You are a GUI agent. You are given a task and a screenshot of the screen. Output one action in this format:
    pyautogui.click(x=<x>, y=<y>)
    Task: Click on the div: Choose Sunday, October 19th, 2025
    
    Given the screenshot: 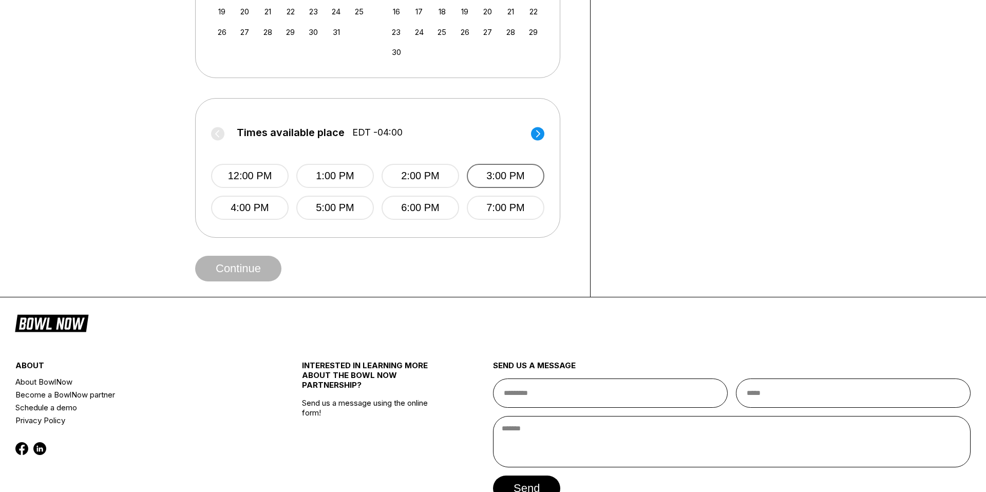 What is the action you would take?
    pyautogui.click(x=222, y=11)
    